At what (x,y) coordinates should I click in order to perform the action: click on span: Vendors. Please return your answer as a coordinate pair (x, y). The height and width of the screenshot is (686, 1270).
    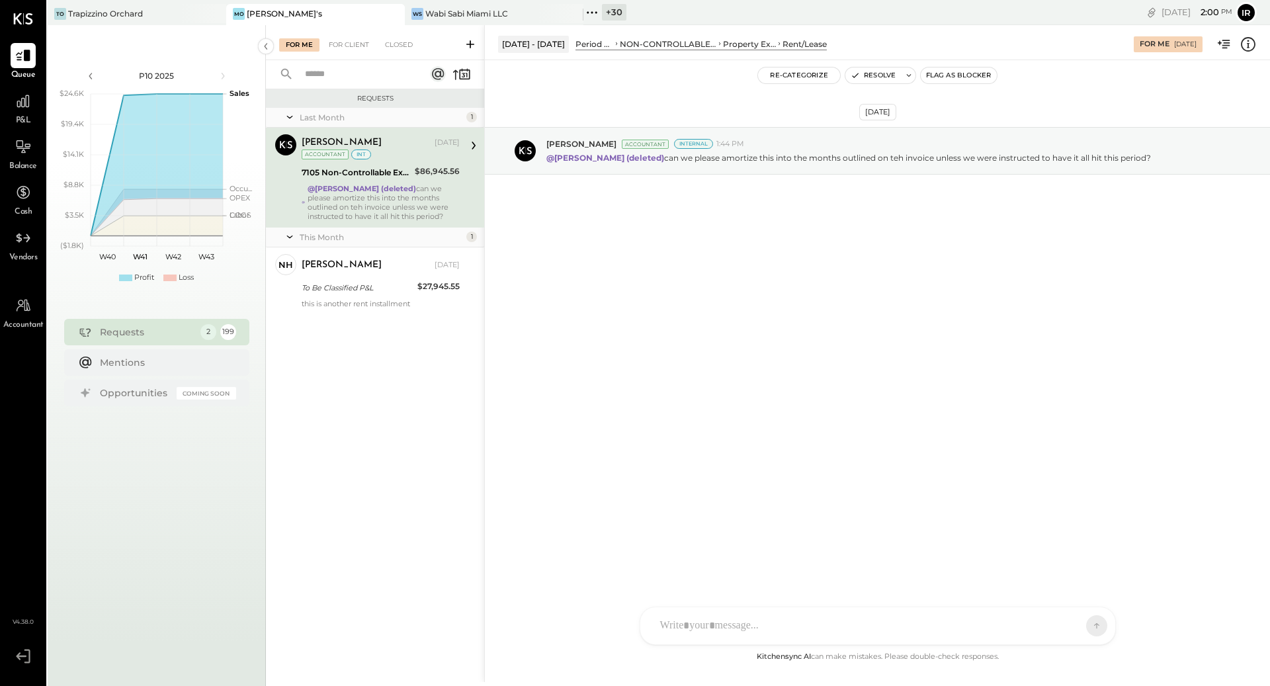
    Looking at the image, I should click on (23, 258).